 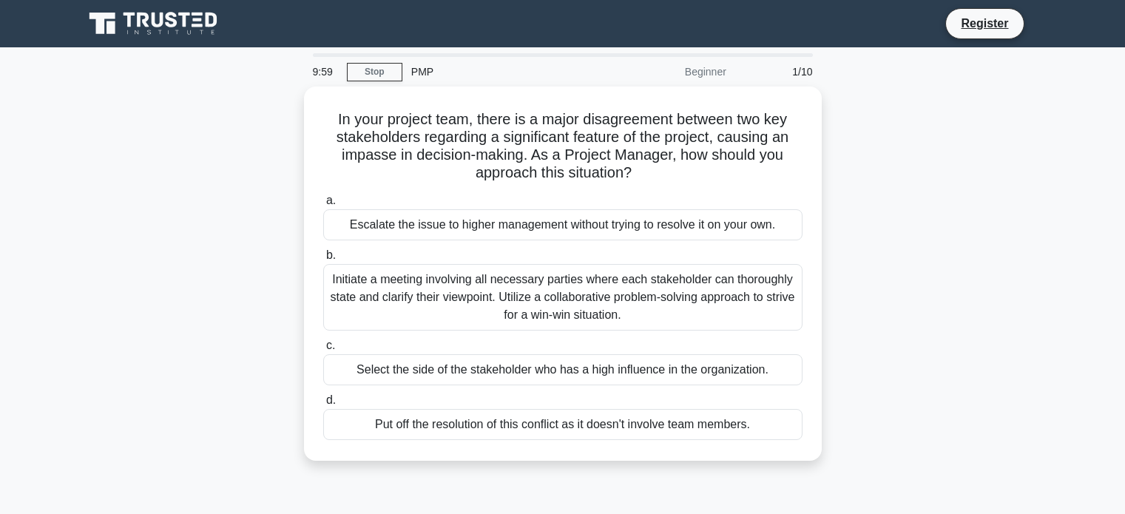 What do you see at coordinates (563, 370) in the screenshot?
I see `div: Select the side of the stakeholder who has a high influence in the organization.` at bounding box center [563, 370].